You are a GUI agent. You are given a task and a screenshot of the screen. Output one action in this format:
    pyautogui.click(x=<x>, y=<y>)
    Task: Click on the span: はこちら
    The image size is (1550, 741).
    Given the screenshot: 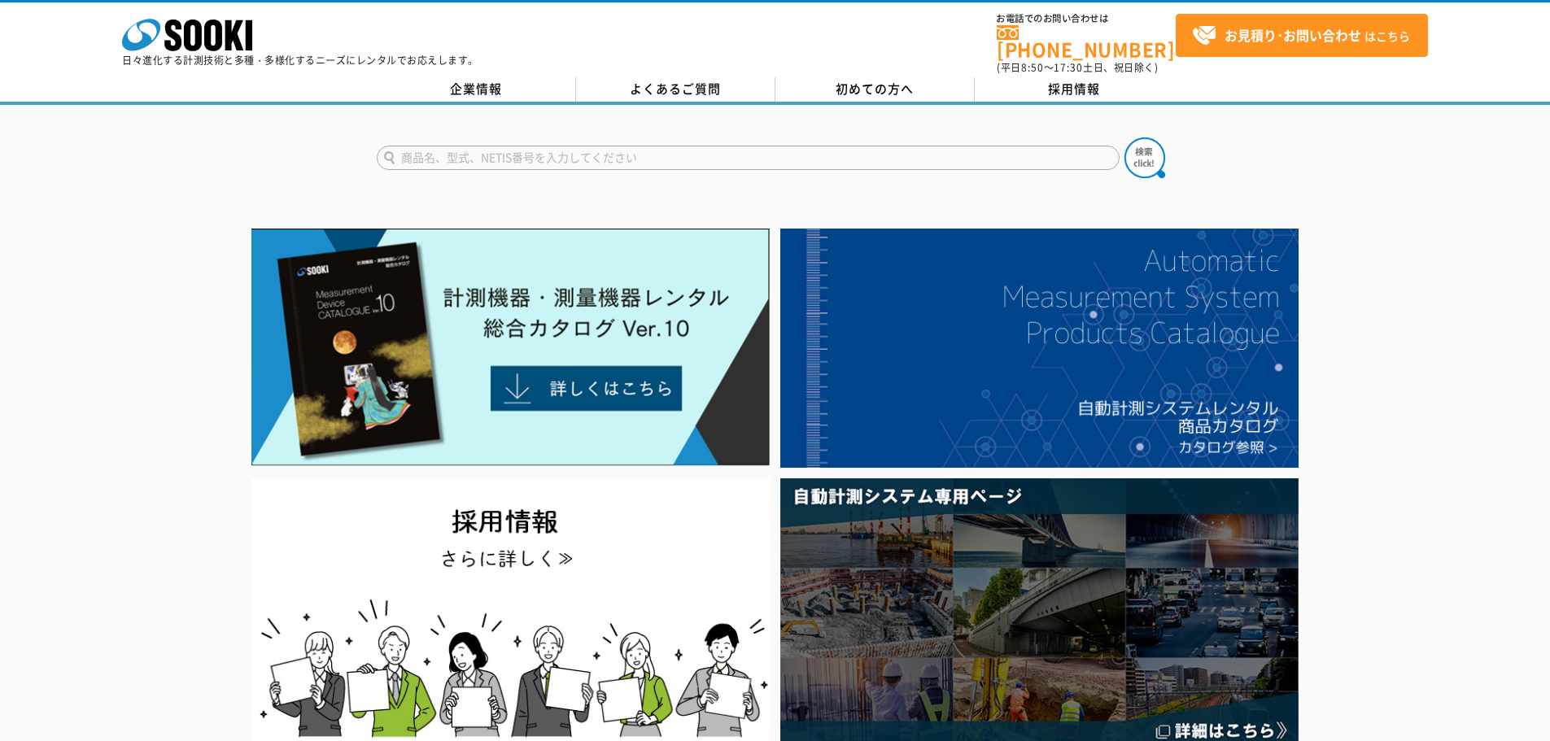 What is the action you would take?
    pyautogui.click(x=1301, y=36)
    